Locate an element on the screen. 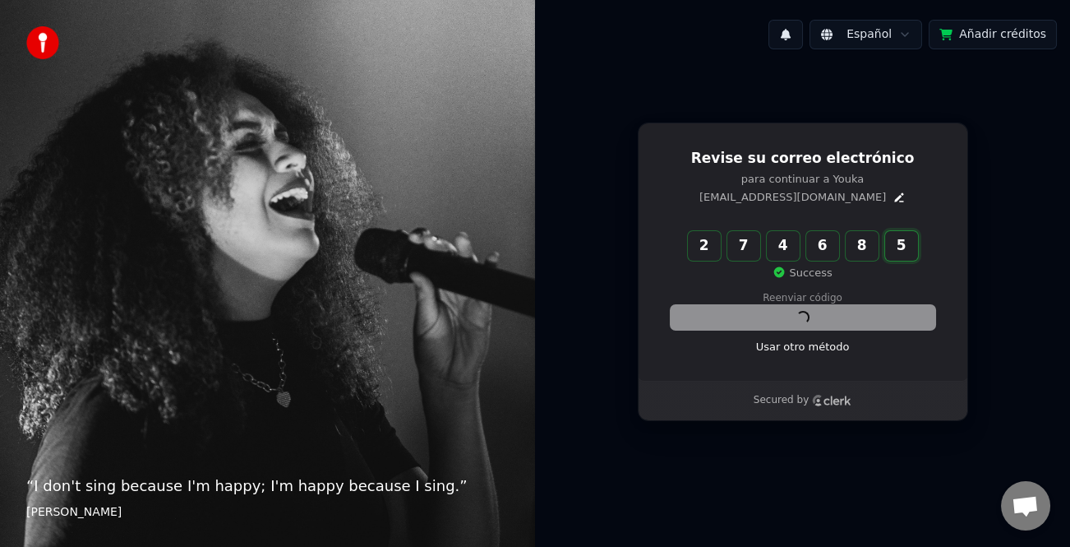  p: “ I don't sing because I'm happy; I'm happy because I sing. ” is located at coordinates (267, 486).